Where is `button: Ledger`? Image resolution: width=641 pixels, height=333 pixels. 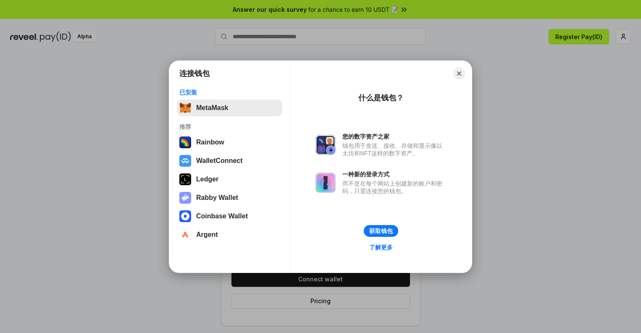 button: Ledger is located at coordinates (229, 179).